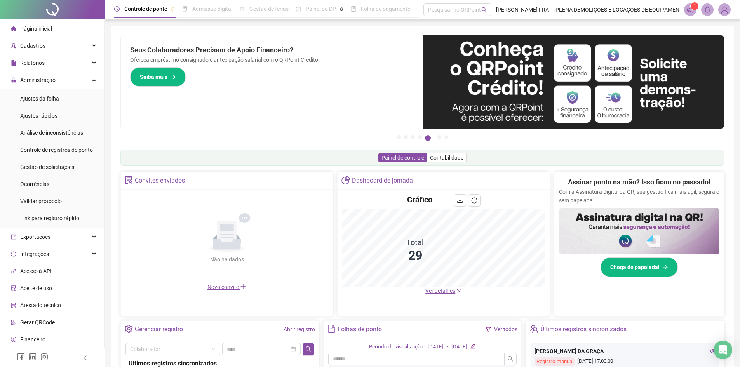 The image size is (740, 367). I want to click on span: sync, so click(14, 254).